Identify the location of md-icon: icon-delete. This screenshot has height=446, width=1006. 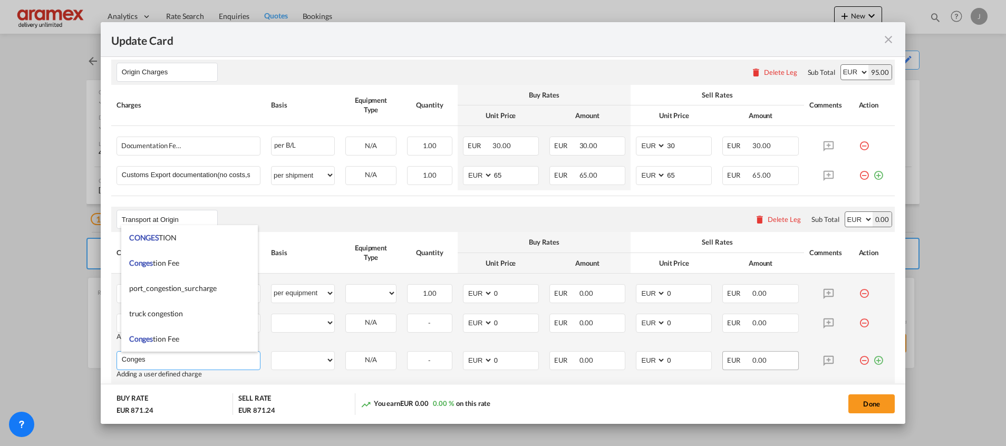
(760, 219).